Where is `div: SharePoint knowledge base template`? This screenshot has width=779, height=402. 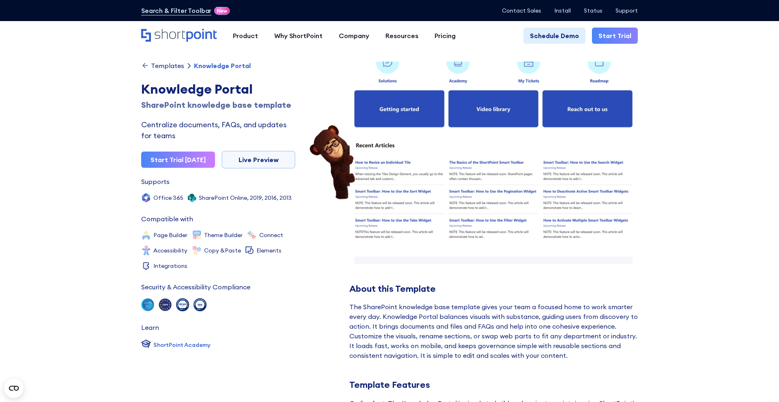
div: SharePoint knowledge base template is located at coordinates (218, 105).